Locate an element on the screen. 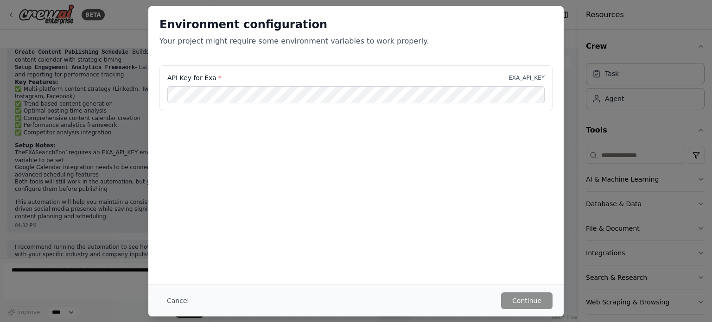 The image size is (712, 322). button: Cancel is located at coordinates (178, 301).